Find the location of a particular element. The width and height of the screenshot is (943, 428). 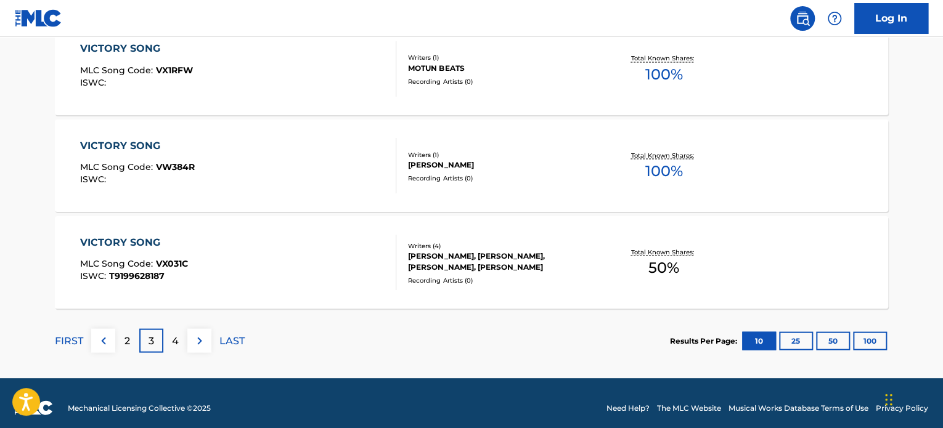

button: 25 is located at coordinates (796, 341).